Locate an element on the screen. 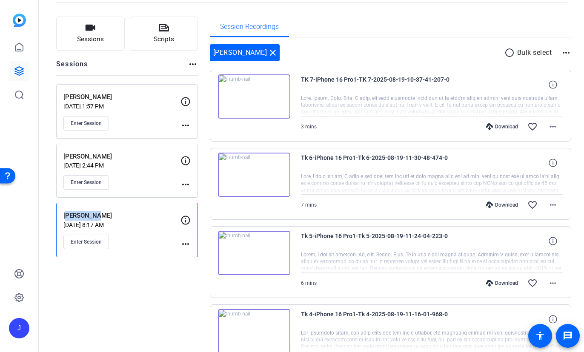 This screenshot has width=584, height=352. span: TK 7-iPhone 16 Pro1-TK 7-2025-08-19-10-37-41-207-0 is located at coordinates (380, 85).